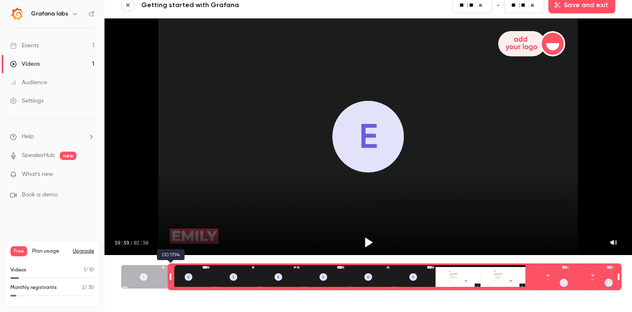 The height and width of the screenshot is (312, 632). I want to click on span: 1, so click(84, 270).